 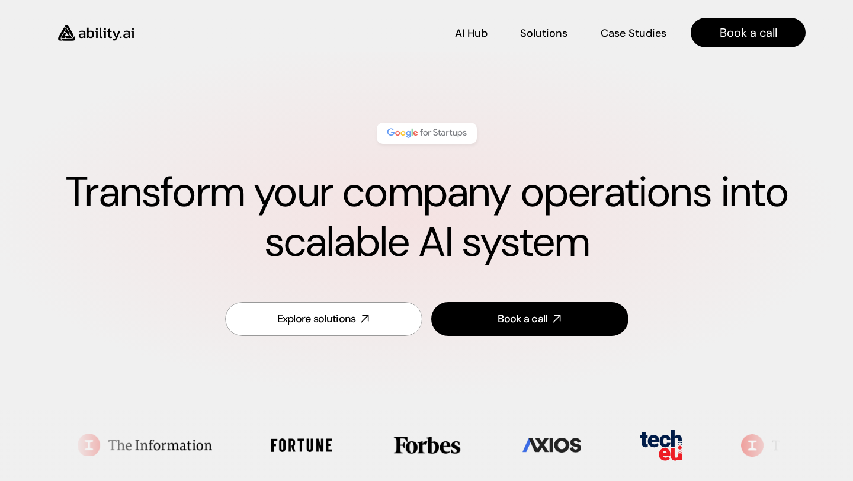 What do you see at coordinates (316, 319) in the screenshot?
I see `div: Explore solutions` at bounding box center [316, 319].